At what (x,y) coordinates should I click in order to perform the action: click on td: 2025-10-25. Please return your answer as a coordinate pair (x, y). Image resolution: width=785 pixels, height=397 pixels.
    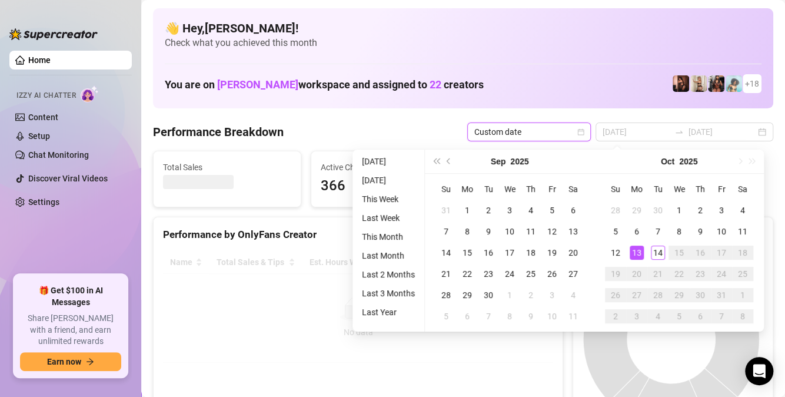
    Looking at the image, I should click on (743, 274).